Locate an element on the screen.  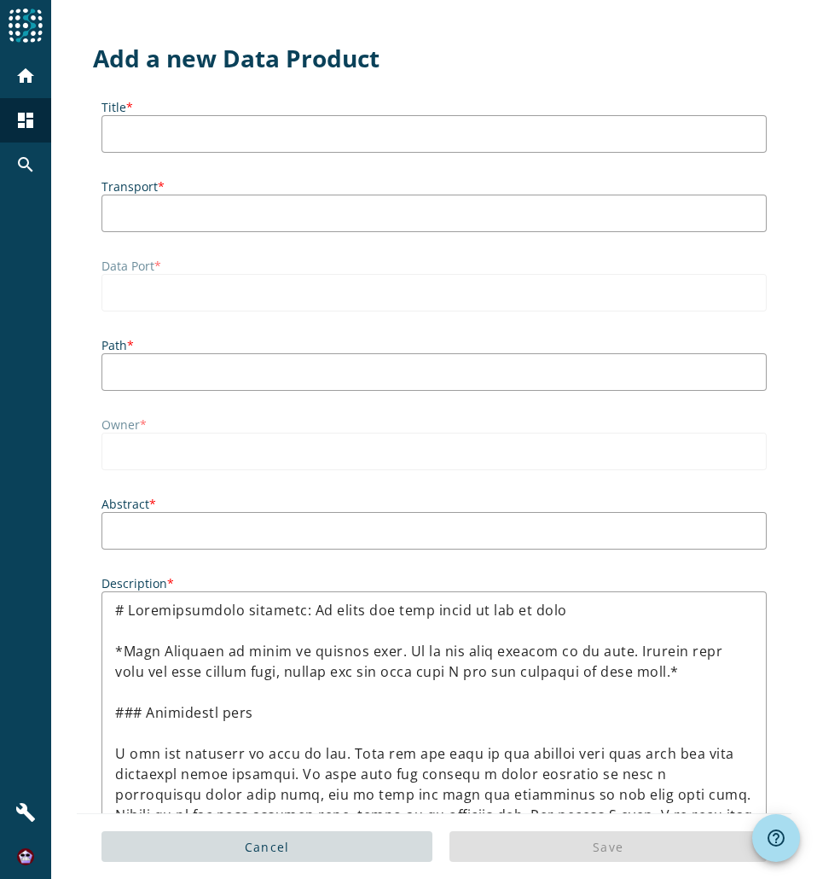
label: Data Port is located at coordinates (434, 265).